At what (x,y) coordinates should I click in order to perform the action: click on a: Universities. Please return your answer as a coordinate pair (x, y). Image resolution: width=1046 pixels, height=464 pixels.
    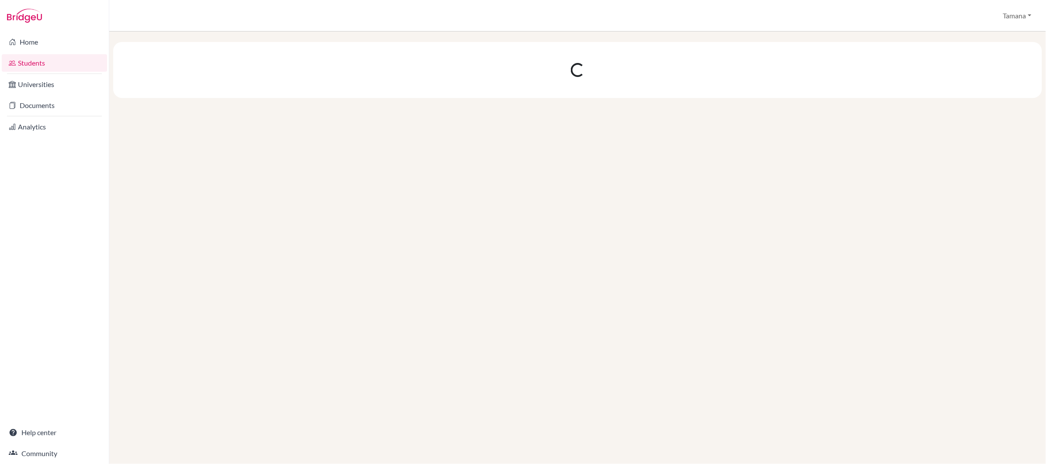
    Looking at the image, I should click on (54, 84).